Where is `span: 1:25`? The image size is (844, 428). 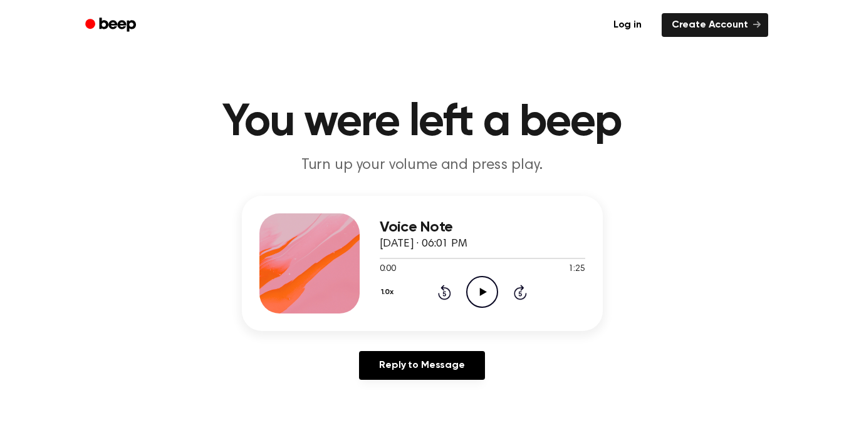 span: 1:25 is located at coordinates (576, 269).